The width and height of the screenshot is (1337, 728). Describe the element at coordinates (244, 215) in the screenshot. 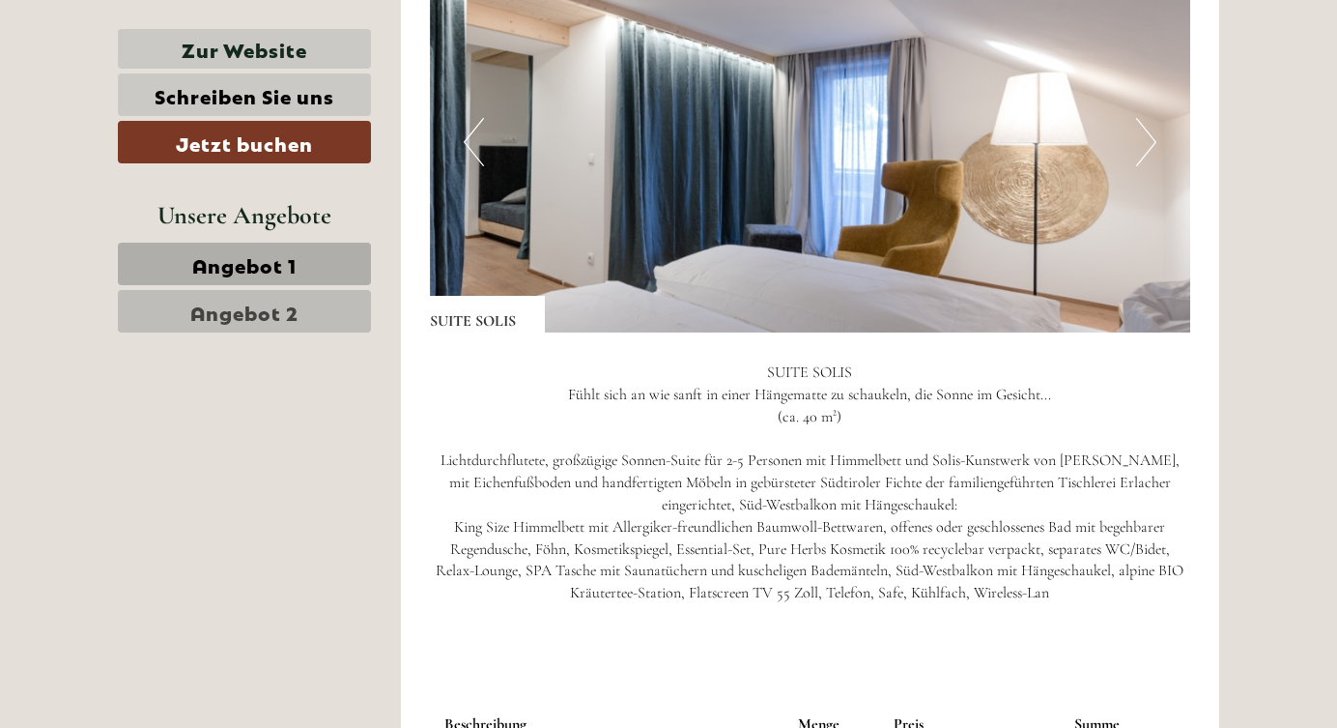

I see `div: Unsere Angebote` at that location.